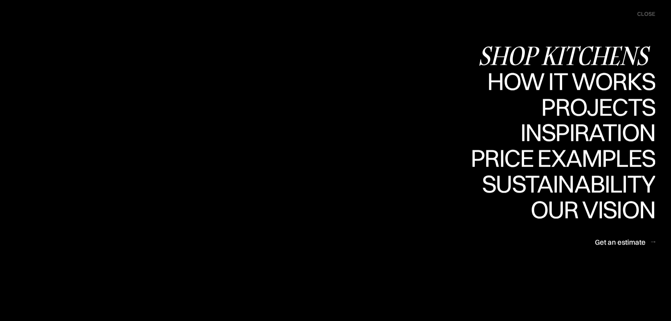 The height and width of the screenshot is (321, 671). I want to click on a: Our visionOur vision, so click(589, 210).